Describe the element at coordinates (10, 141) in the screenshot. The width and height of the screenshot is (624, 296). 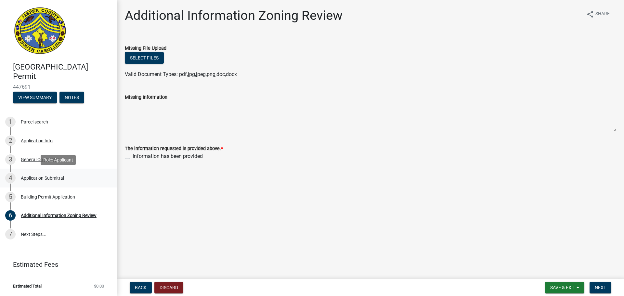
I see `div: 2` at that location.